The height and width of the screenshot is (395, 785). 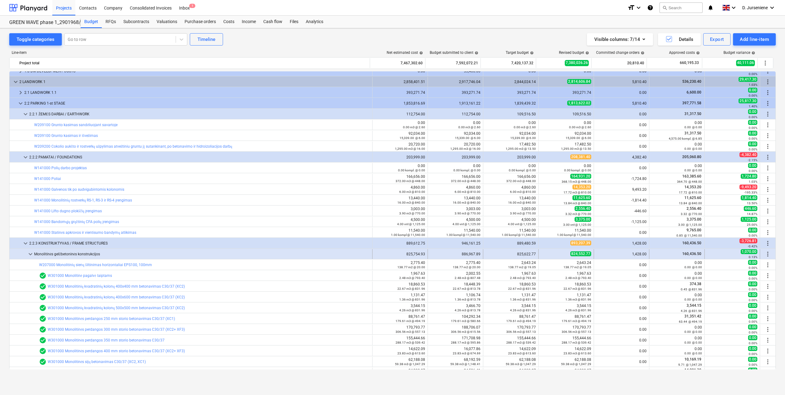 What do you see at coordinates (710, 8) in the screenshot?
I see `i: notifications` at bounding box center [710, 8].